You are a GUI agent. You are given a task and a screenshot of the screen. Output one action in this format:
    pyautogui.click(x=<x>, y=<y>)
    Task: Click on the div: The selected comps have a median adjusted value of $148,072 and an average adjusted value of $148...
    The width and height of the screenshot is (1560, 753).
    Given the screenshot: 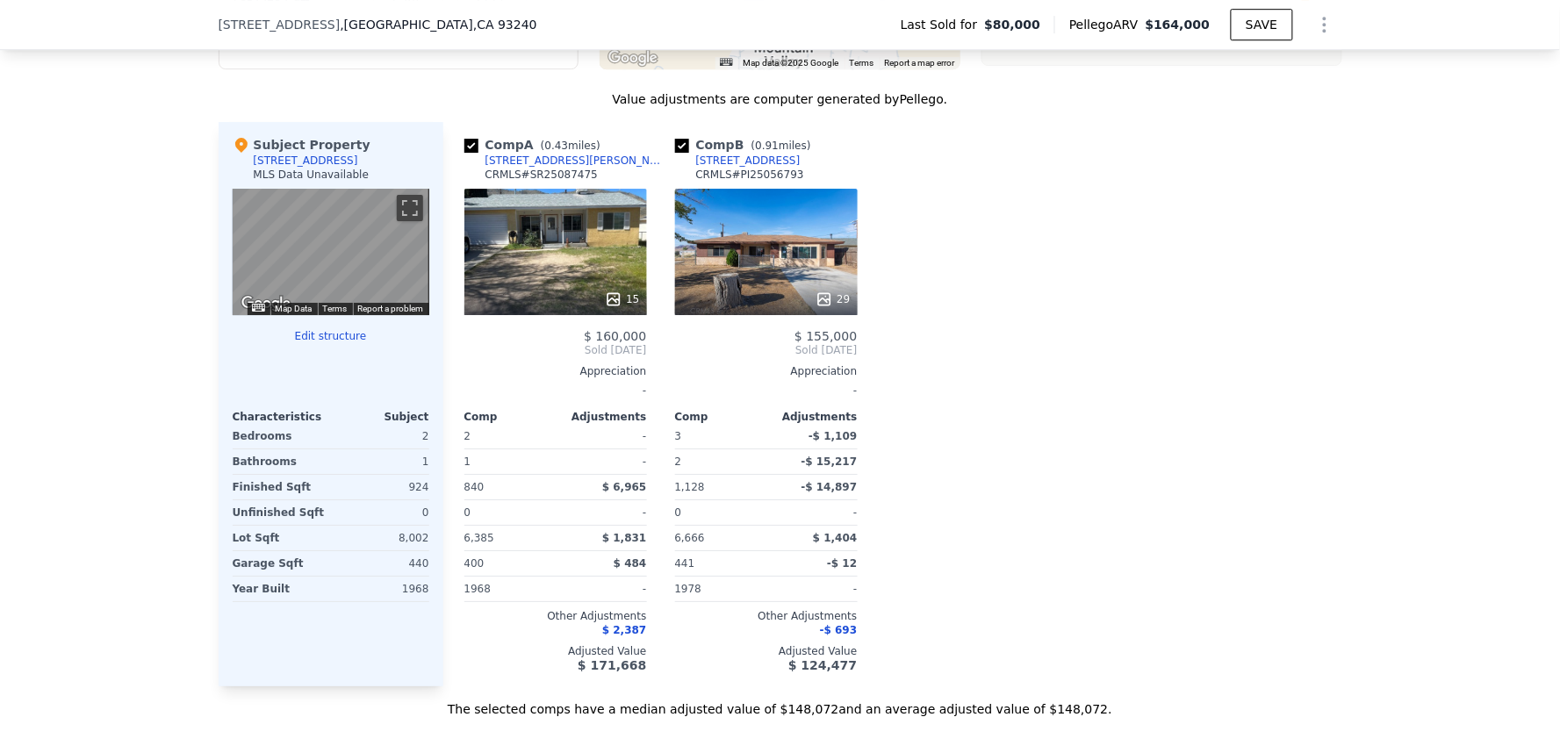 What is the action you would take?
    pyautogui.click(x=780, y=702)
    